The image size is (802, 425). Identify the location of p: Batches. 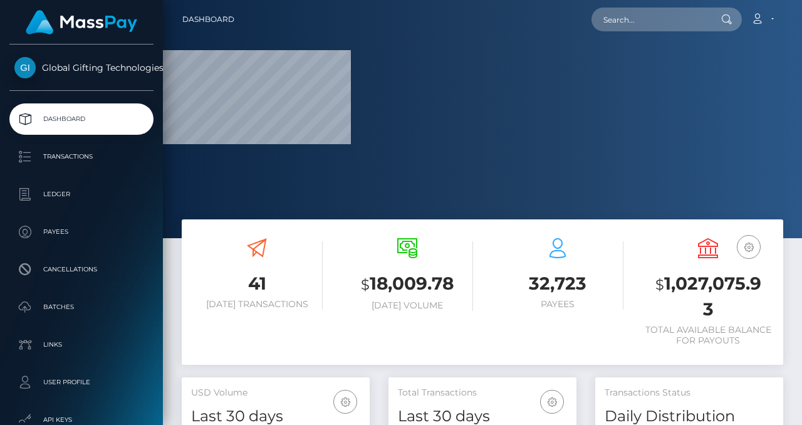
(81, 307).